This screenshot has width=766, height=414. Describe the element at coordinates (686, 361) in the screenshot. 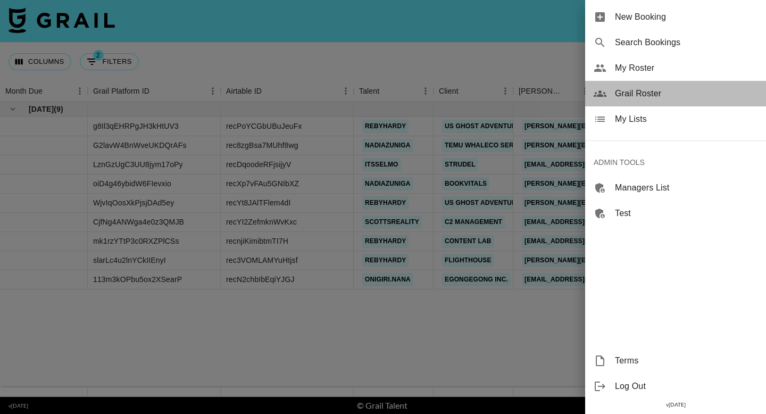

I see `span: Terms` at that location.